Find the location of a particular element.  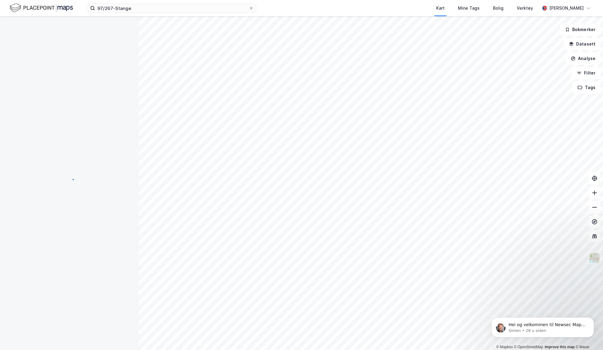

p: Message from Simen, sent 28 u siden is located at coordinates (65, 26).